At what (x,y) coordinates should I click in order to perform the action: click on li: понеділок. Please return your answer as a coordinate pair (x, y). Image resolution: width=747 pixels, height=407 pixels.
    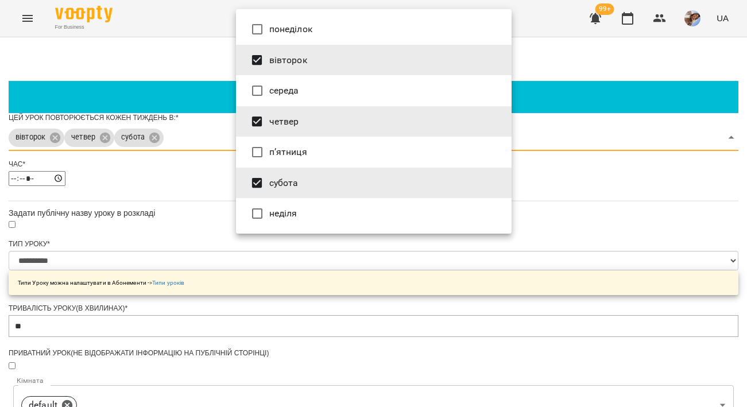
    Looking at the image, I should click on (374, 29).